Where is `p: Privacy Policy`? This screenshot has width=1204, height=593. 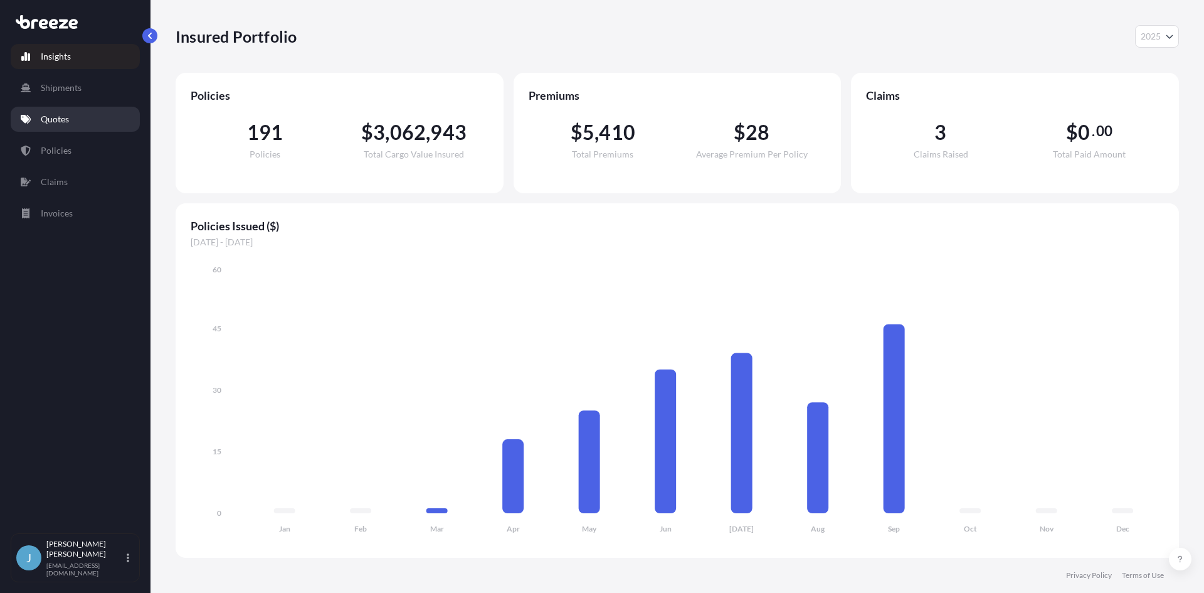
p: Privacy Policy is located at coordinates (1089, 575).